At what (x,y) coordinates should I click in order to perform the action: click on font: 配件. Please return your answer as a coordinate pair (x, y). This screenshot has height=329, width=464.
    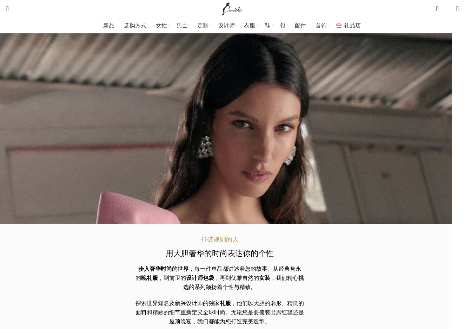
    Looking at the image, I should click on (300, 25).